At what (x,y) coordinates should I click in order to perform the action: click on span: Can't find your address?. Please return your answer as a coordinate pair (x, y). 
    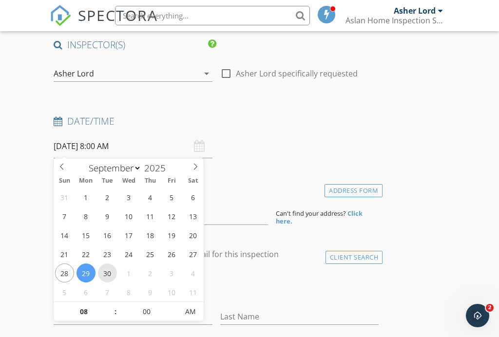
    Looking at the image, I should click on (311, 213).